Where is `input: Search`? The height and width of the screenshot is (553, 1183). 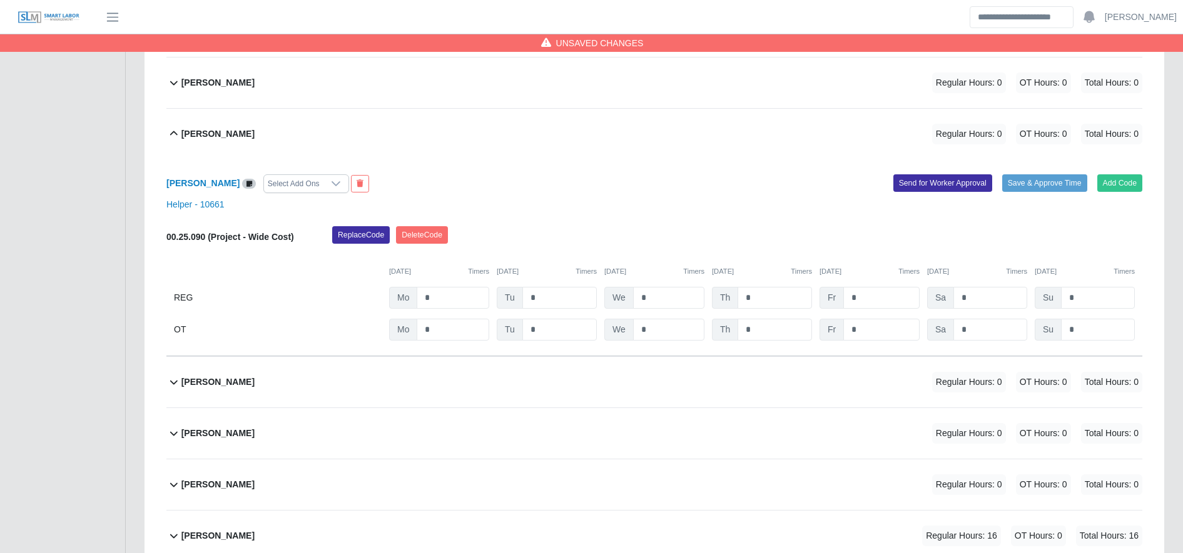 input: Search is located at coordinates (1021, 17).